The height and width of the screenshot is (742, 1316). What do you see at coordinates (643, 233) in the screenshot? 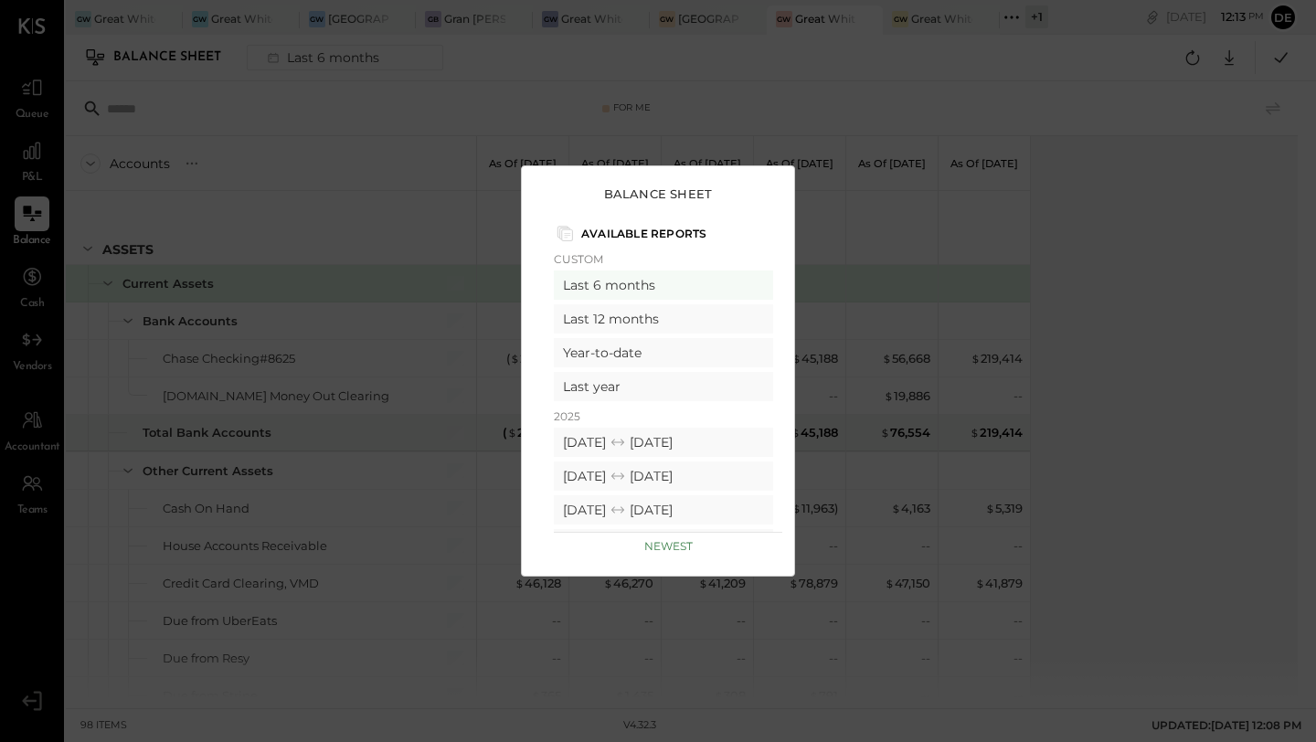
I see `p: Available Reports` at bounding box center [643, 233].